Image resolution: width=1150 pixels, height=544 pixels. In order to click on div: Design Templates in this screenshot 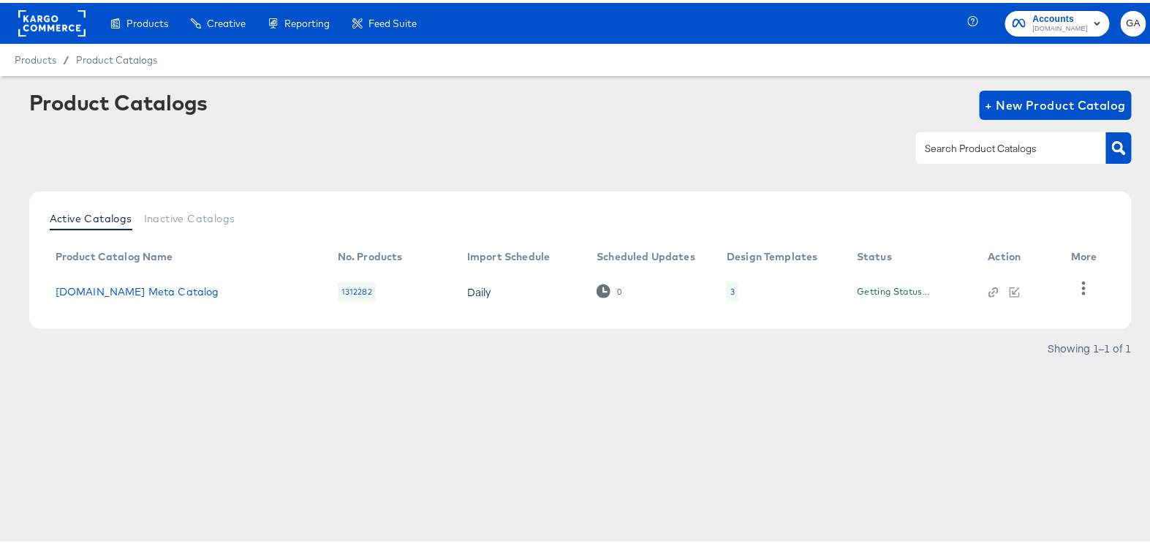, I will do `click(772, 254)`.